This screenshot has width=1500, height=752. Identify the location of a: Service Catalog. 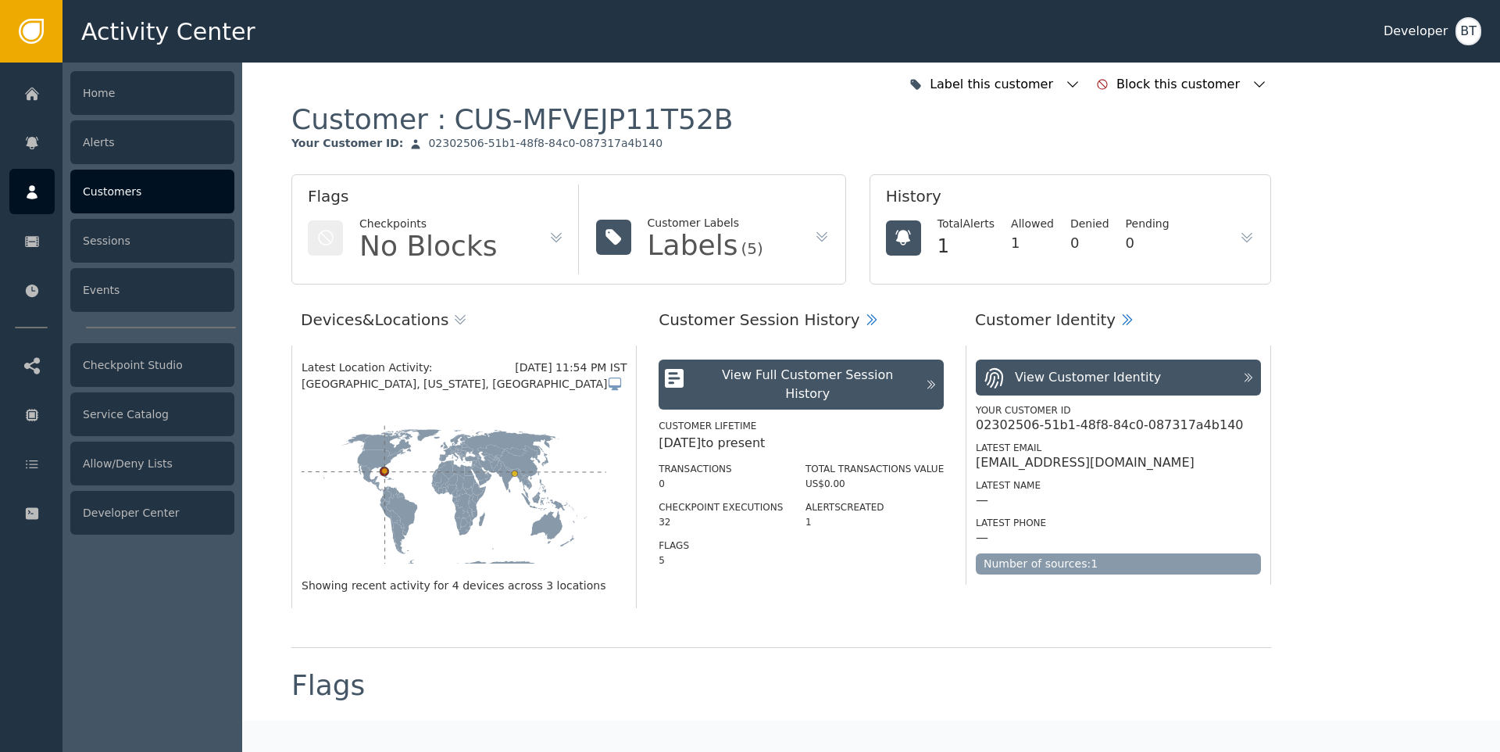
(122, 414).